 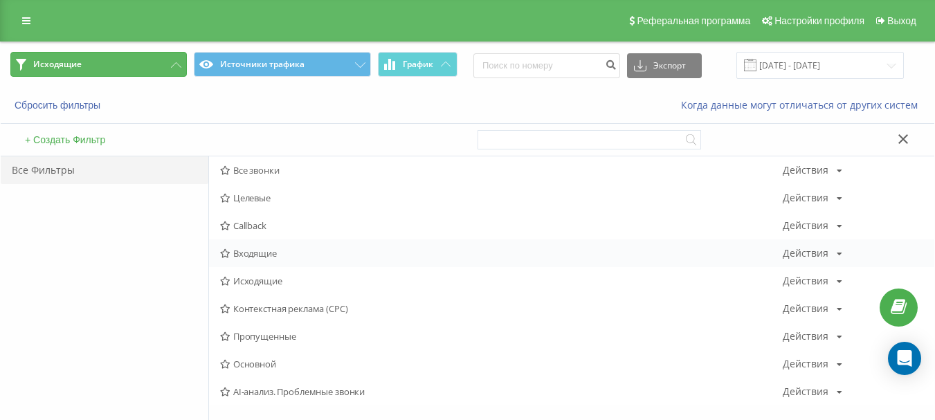 What do you see at coordinates (98, 64) in the screenshot?
I see `button: Исходящие` at bounding box center [98, 64].